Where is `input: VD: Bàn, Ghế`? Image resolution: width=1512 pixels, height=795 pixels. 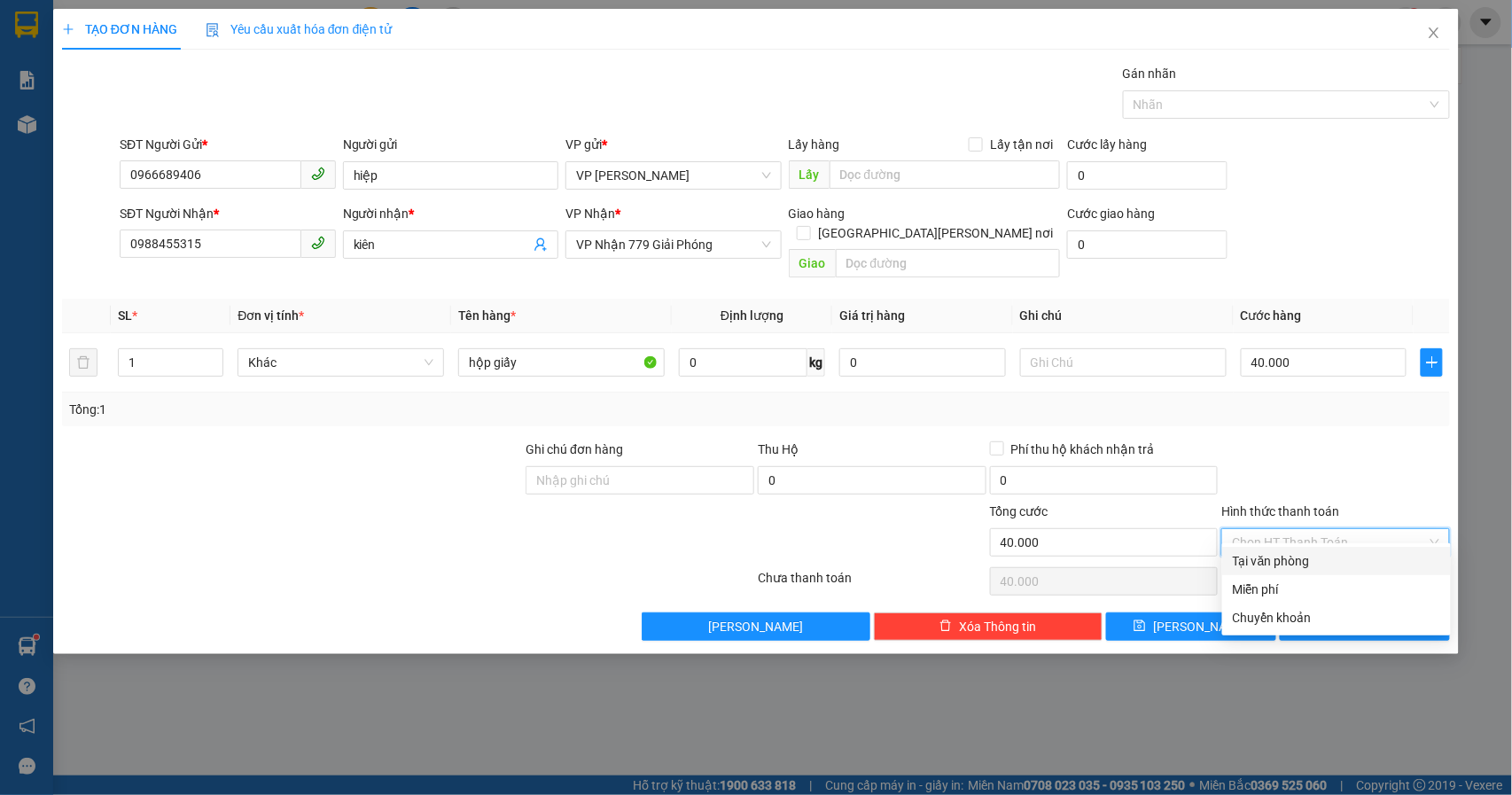 input: VD: Bàn, Ghế is located at coordinates (561, 362).